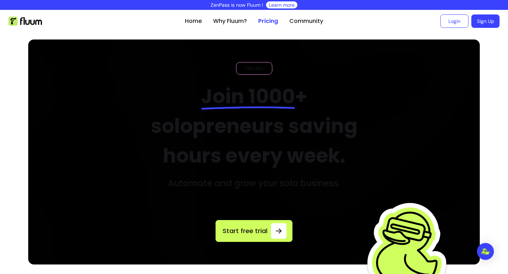  I want to click on a: Pricing, so click(268, 21).